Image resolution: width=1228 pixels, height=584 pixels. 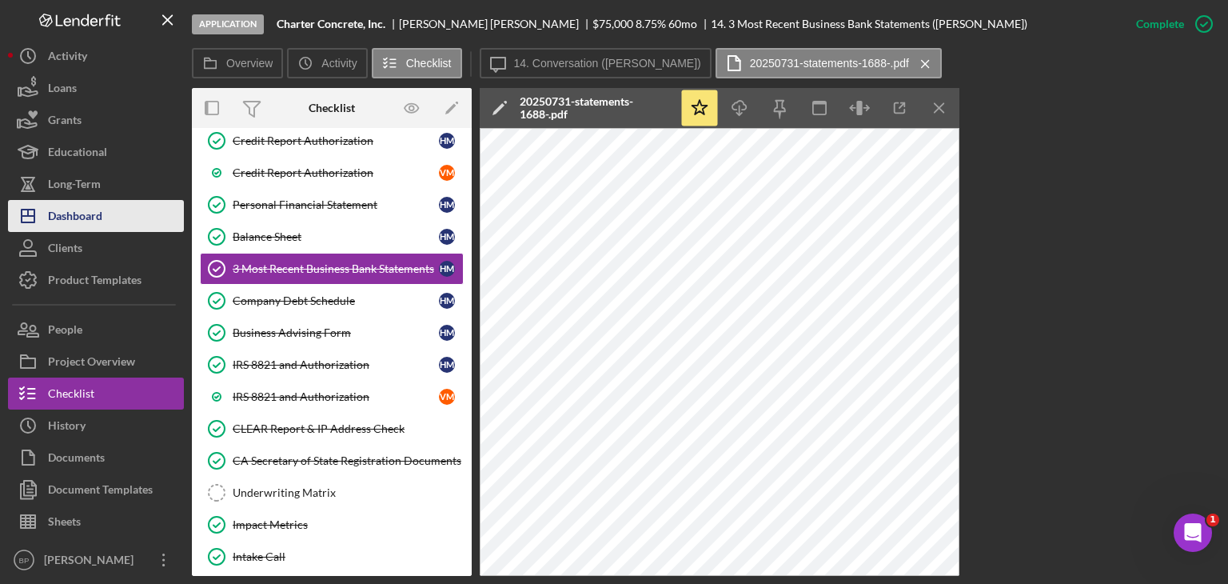 What do you see at coordinates (332, 269) in the screenshot?
I see `a: 3 Most Recent Business Bank StatementsHM` at bounding box center [332, 269].